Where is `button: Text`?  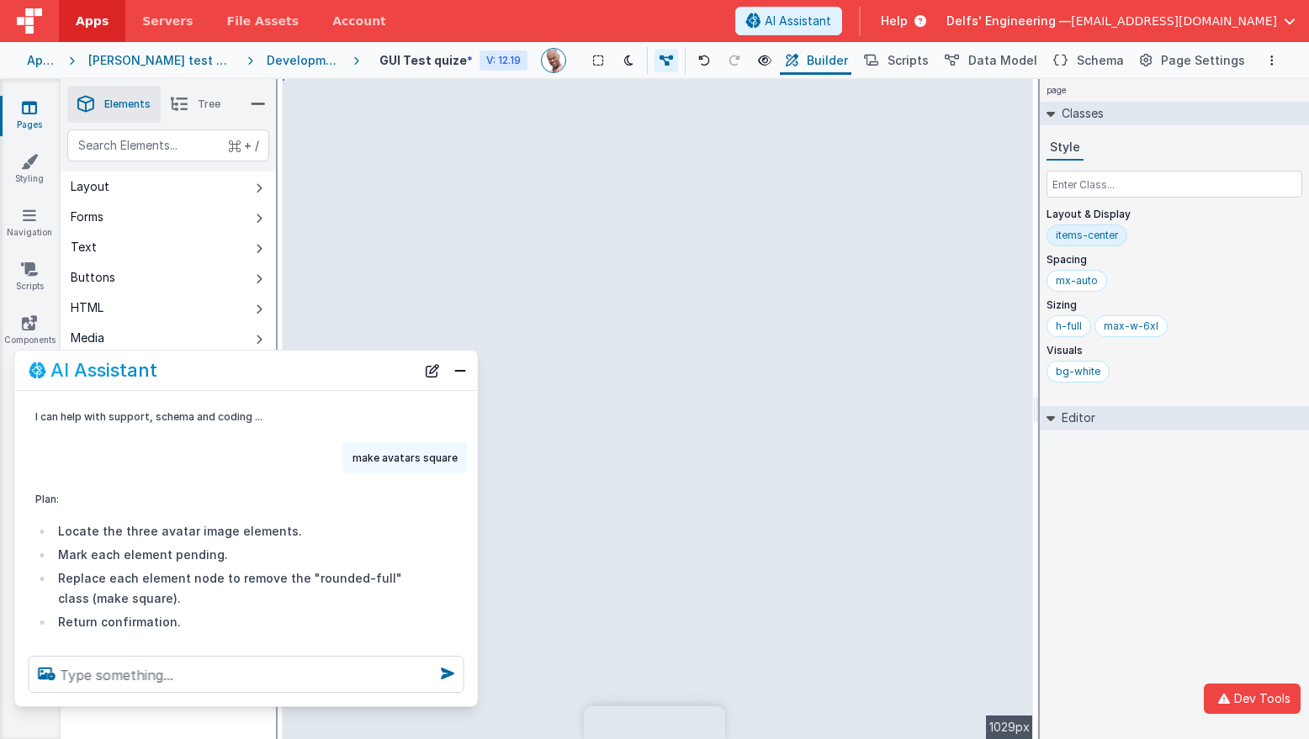 button: Text is located at coordinates (168, 247).